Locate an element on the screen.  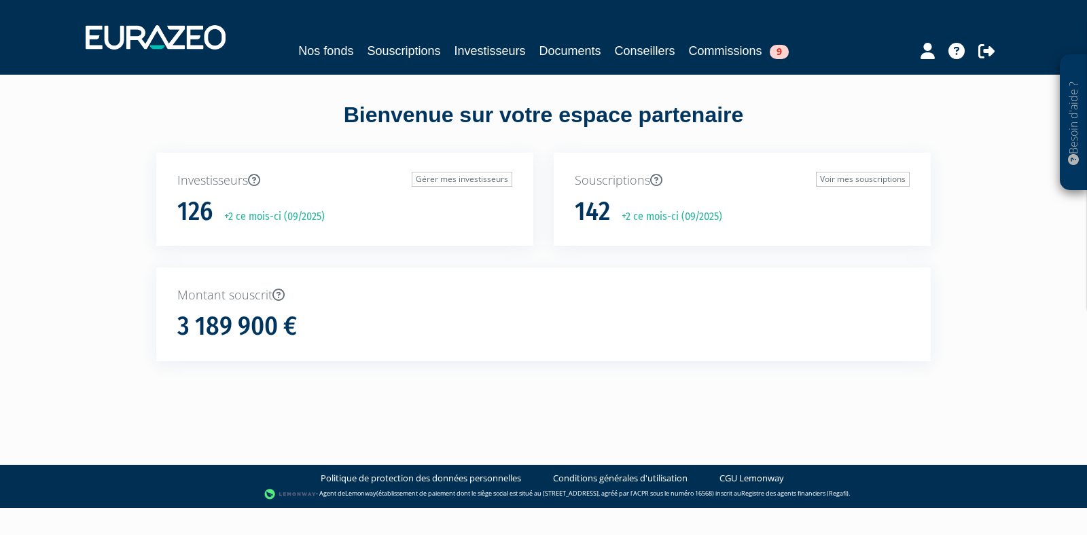
p: Investisseurs is located at coordinates (344, 181).